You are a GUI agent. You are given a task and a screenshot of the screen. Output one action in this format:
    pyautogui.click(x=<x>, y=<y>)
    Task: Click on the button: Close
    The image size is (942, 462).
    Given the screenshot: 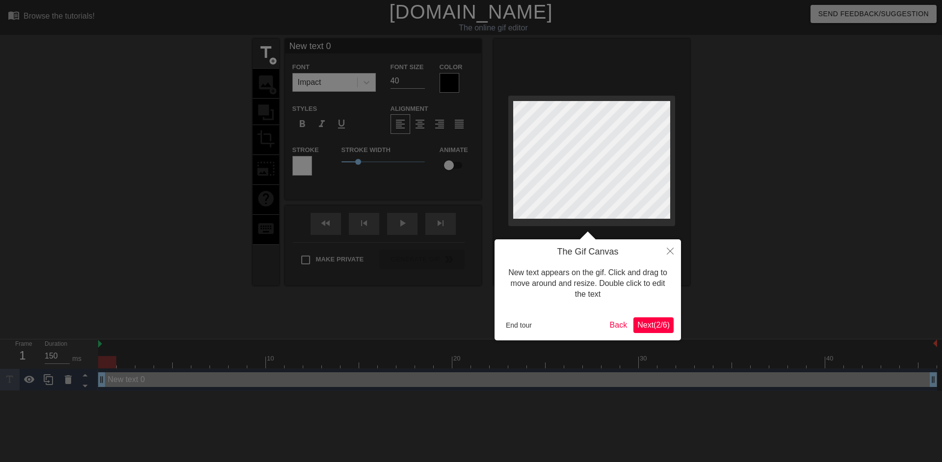 What is the action you would take?
    pyautogui.click(x=670, y=251)
    